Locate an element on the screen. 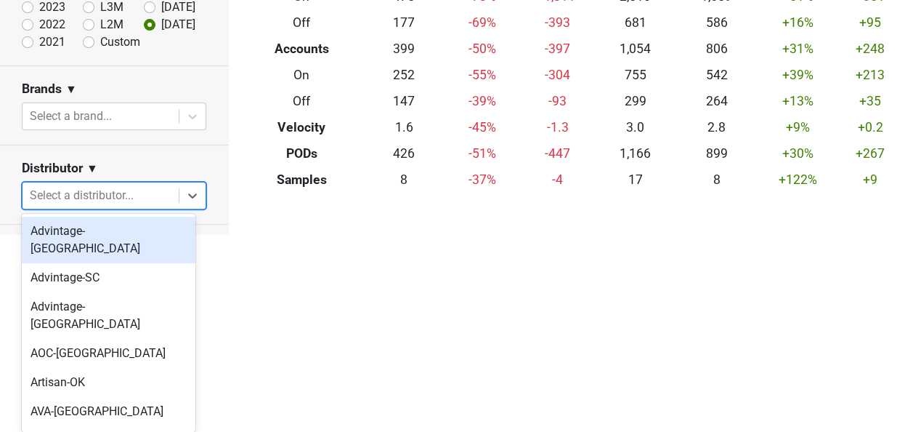 Image resolution: width=913 pixels, height=432 pixels. div: Artisan-OK is located at coordinates (108, 382).